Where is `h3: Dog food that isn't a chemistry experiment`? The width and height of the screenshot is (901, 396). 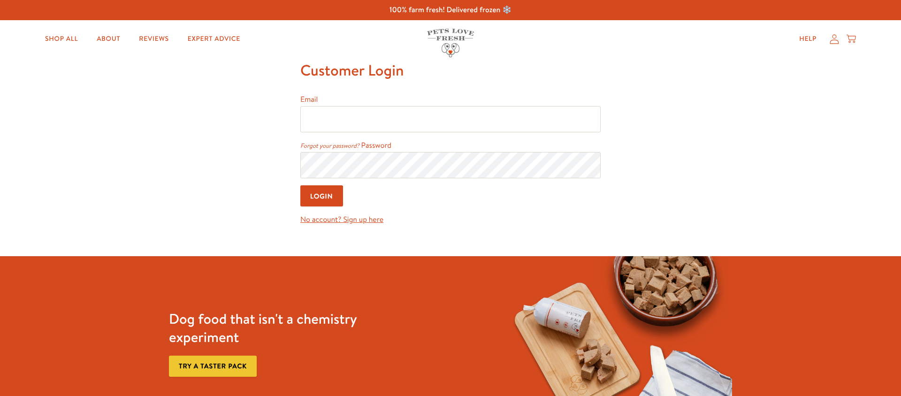 h3: Dog food that isn't a chemistry experiment is located at coordinates (284, 328).